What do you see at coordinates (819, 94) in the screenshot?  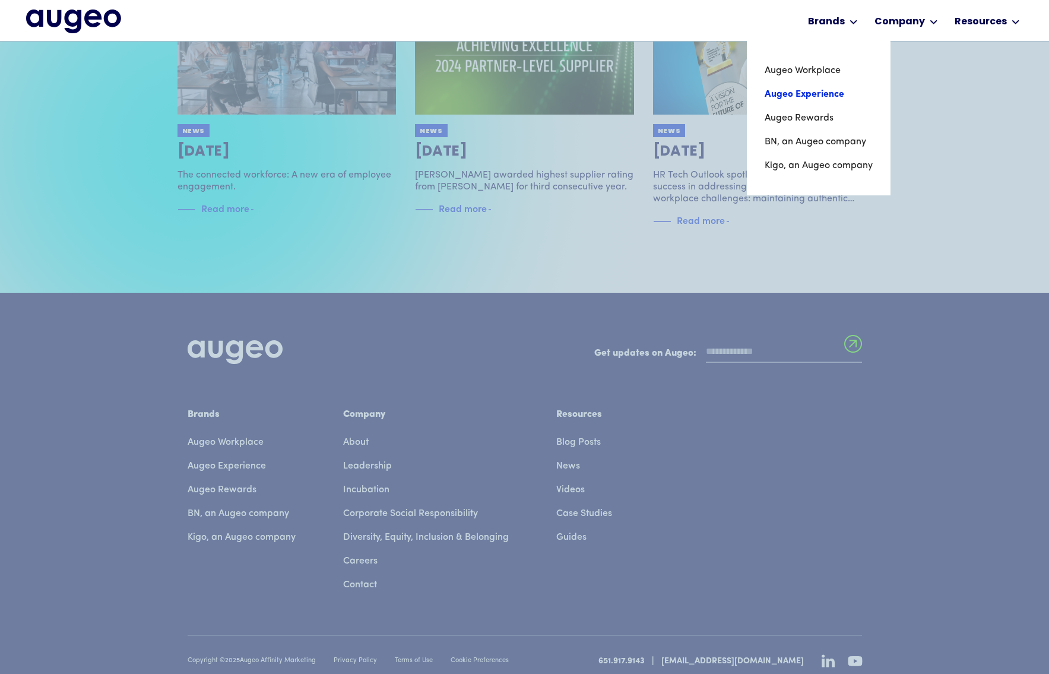 I see `a: Augeo Experience` at bounding box center [819, 94].